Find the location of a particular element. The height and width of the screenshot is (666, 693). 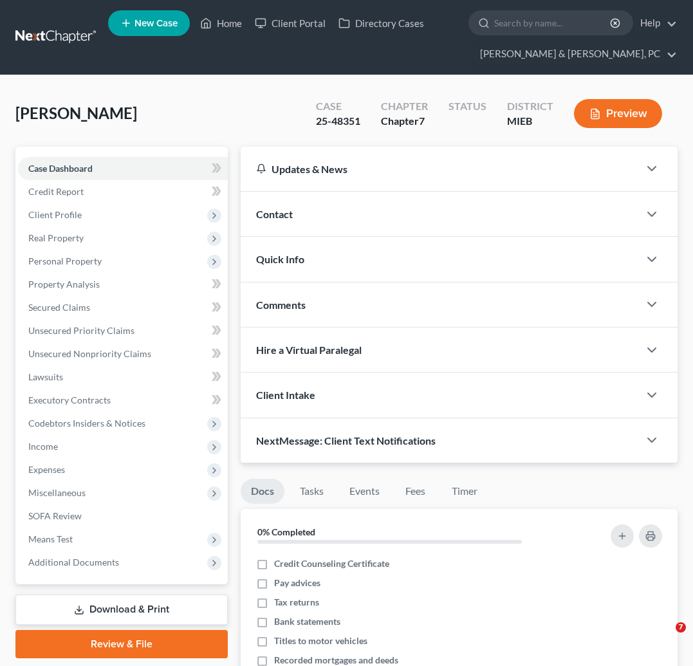

a: Client Portal is located at coordinates (290, 23).